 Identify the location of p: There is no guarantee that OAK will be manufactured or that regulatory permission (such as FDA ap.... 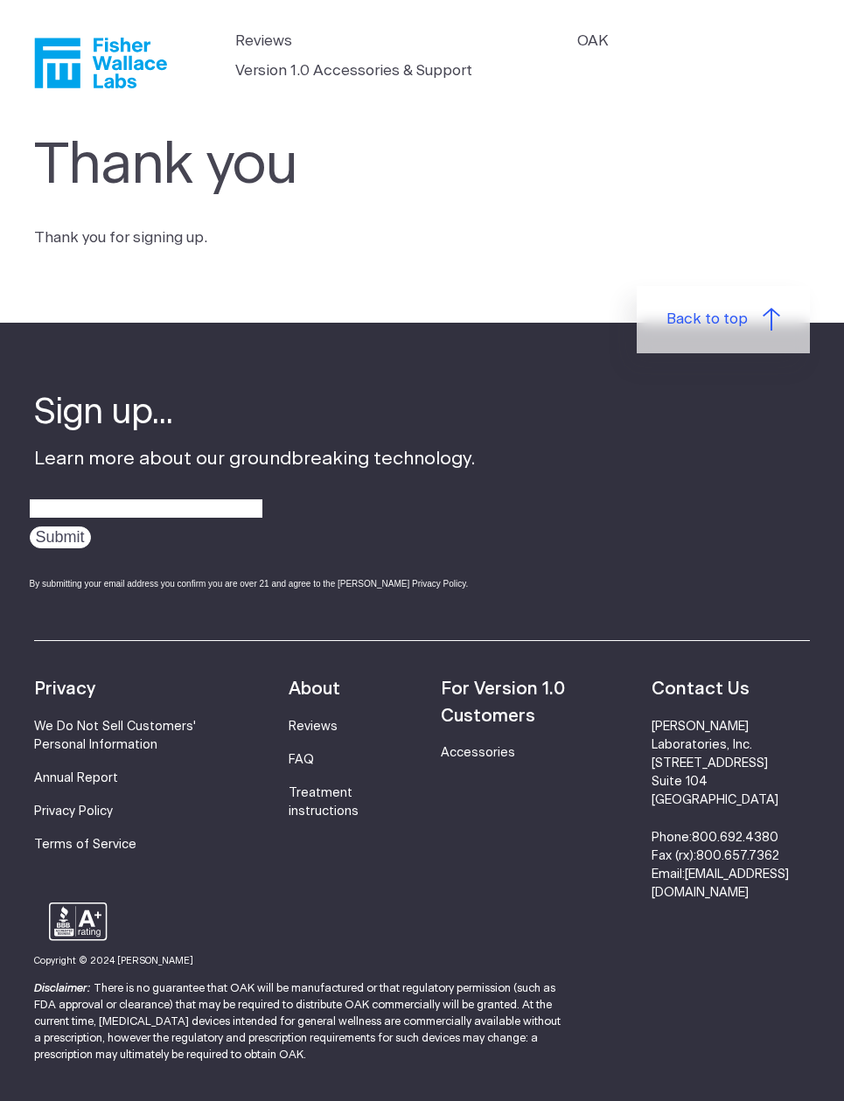
(302, 1023).